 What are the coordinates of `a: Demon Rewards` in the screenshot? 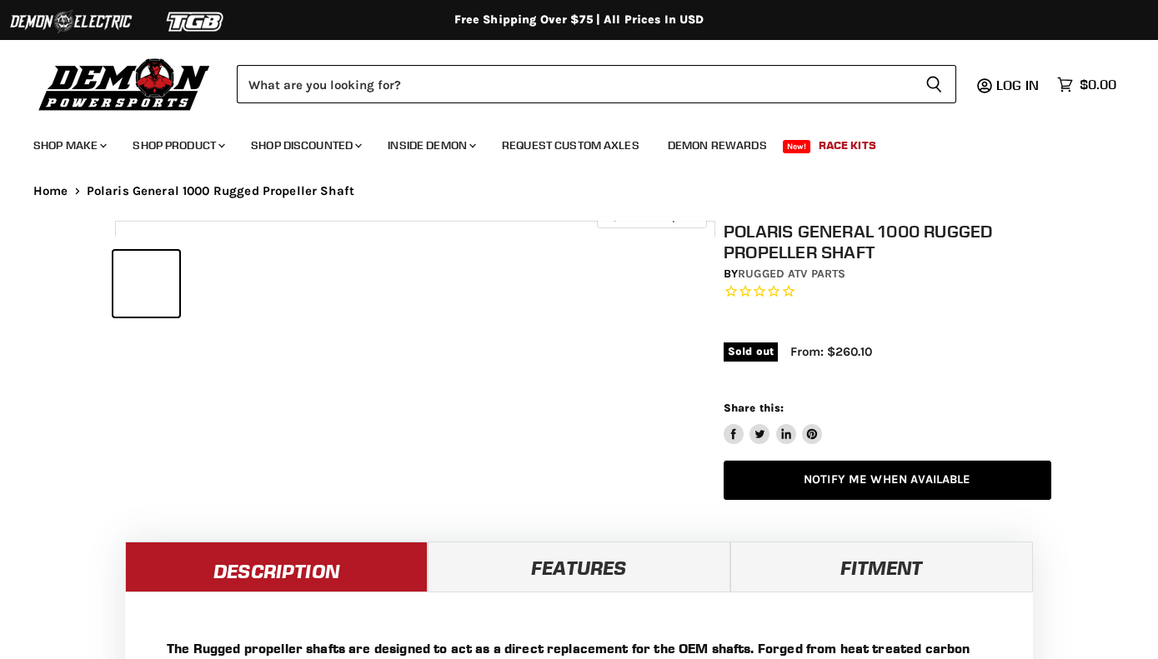 It's located at (717, 145).